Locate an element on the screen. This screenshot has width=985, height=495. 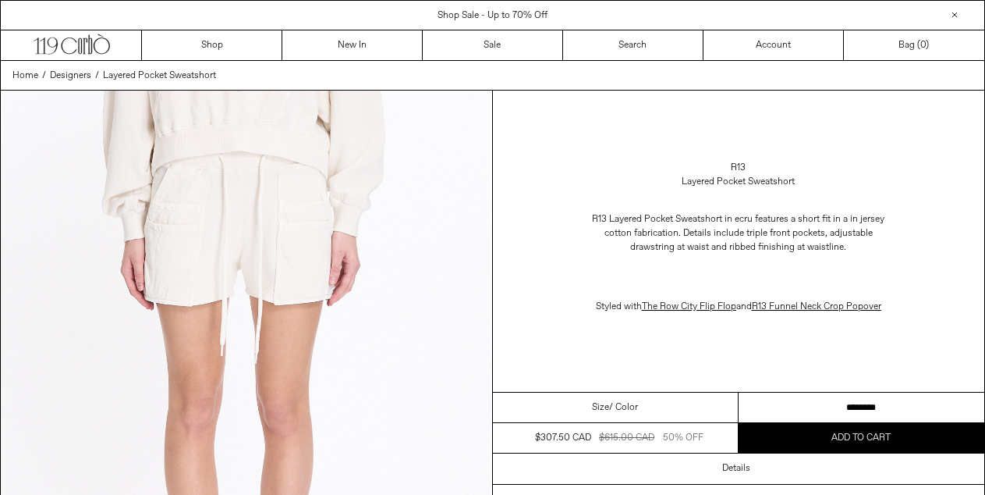
div: 50% OFF is located at coordinates (683, 438).